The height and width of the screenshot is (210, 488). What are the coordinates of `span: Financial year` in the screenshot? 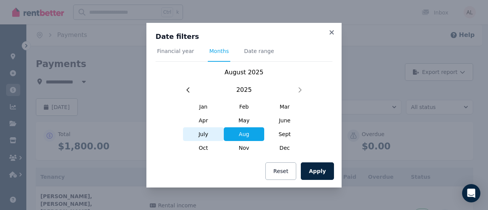 It's located at (175, 51).